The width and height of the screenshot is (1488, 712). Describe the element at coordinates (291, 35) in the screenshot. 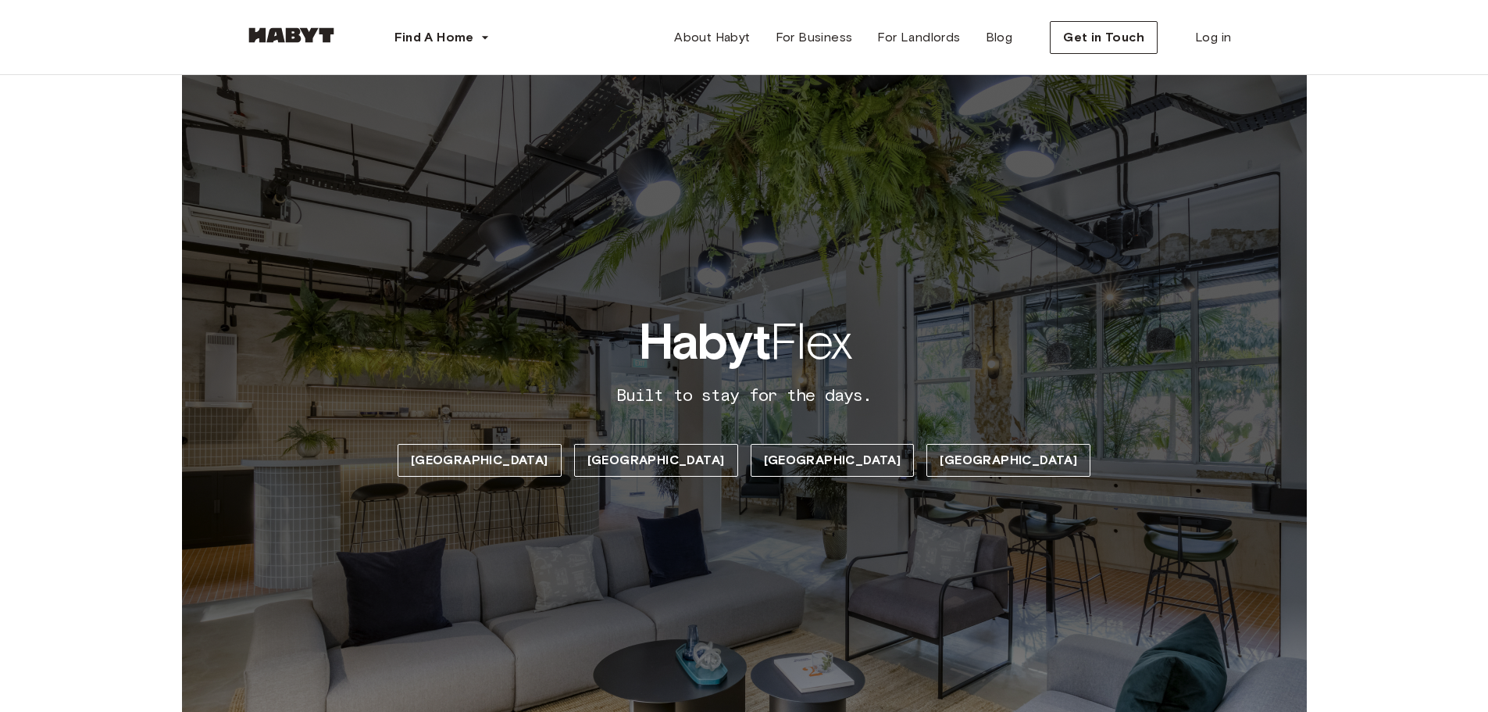

I see `img: Habyt` at that location.